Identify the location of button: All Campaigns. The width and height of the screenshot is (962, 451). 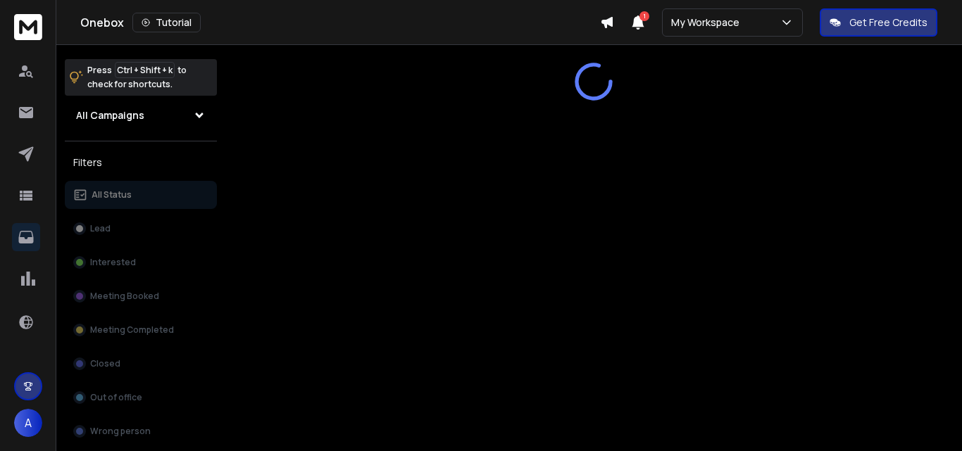
(141, 115).